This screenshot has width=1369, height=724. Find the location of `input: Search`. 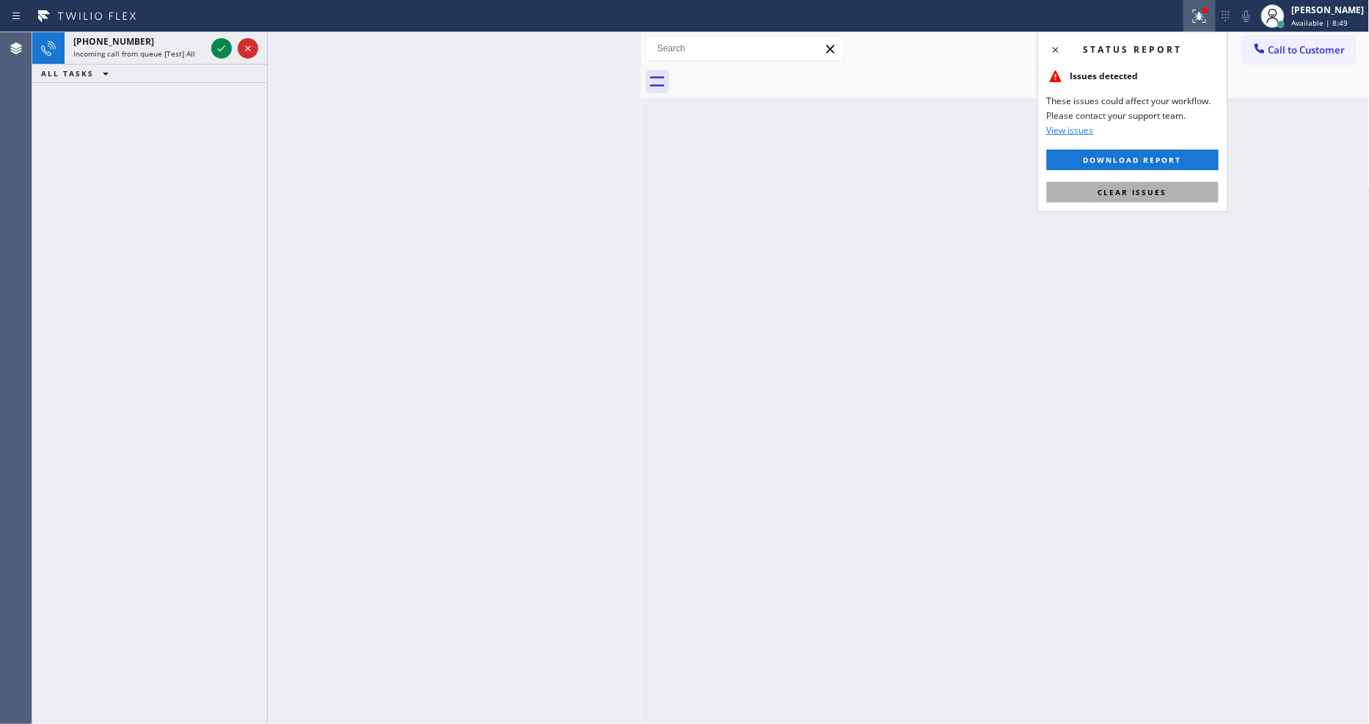

input: Search is located at coordinates (745, 48).